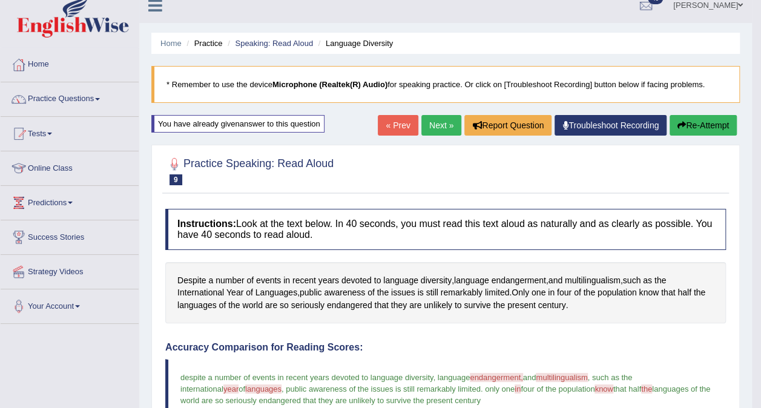 This screenshot has height=408, width=761. What do you see at coordinates (206, 223) in the screenshot?
I see `b: Instructions:` at bounding box center [206, 223].